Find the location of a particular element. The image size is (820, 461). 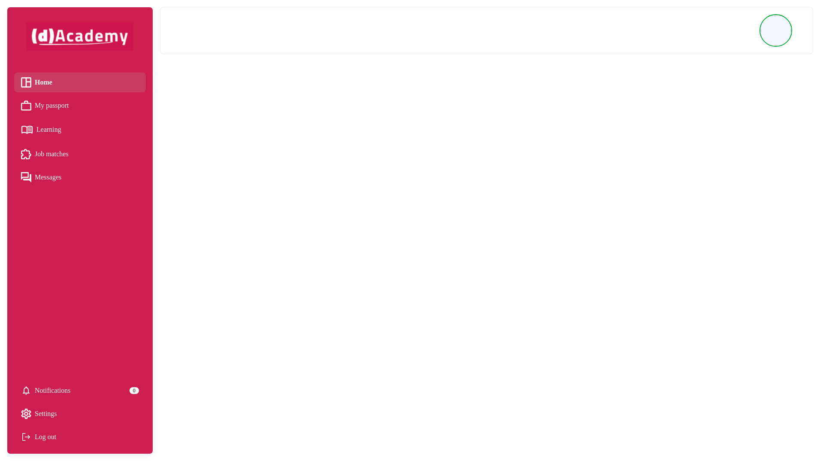

a: Messages iconMessages is located at coordinates (80, 177).